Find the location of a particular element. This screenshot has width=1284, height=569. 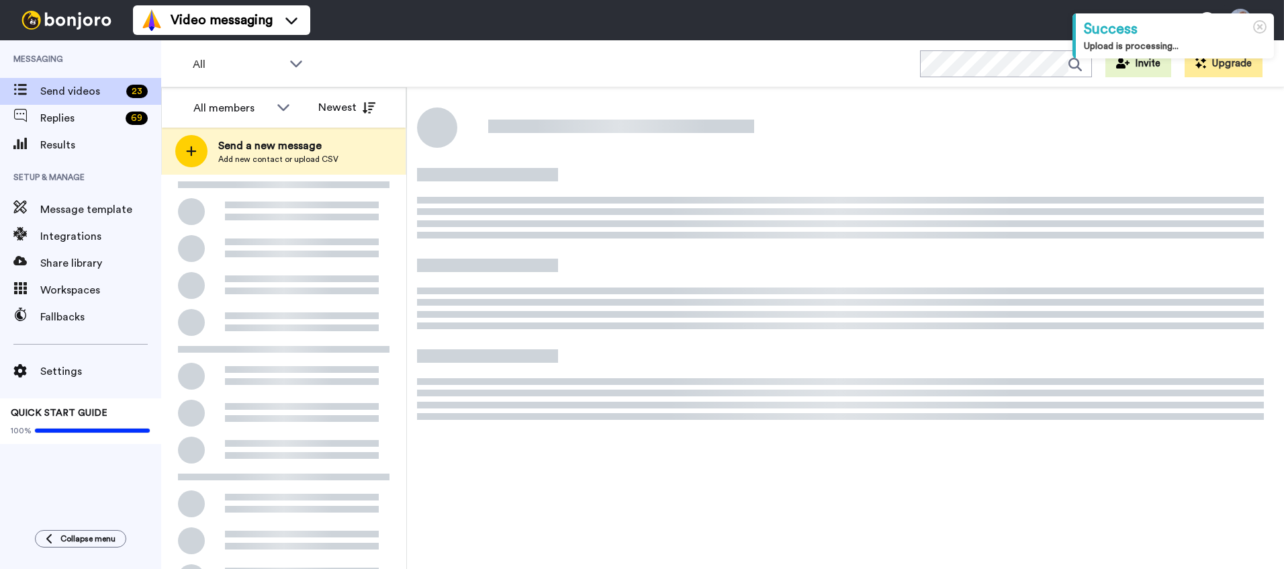

span: Settings is located at coordinates (101, 371).